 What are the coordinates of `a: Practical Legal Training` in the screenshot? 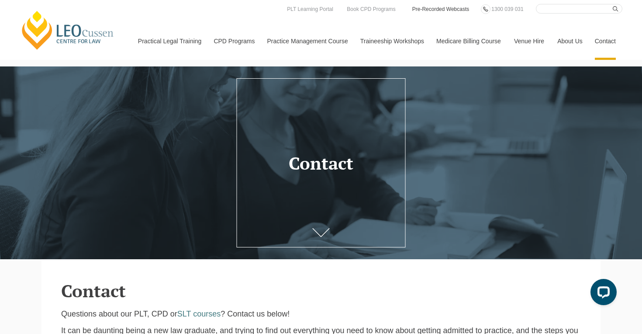 It's located at (169, 41).